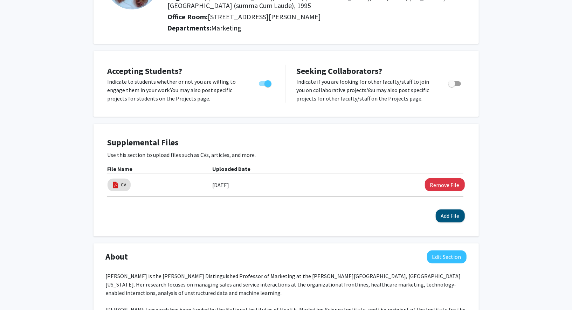 The width and height of the screenshot is (572, 310). Describe the element at coordinates (124, 184) in the screenshot. I see `a: CV` at that location.